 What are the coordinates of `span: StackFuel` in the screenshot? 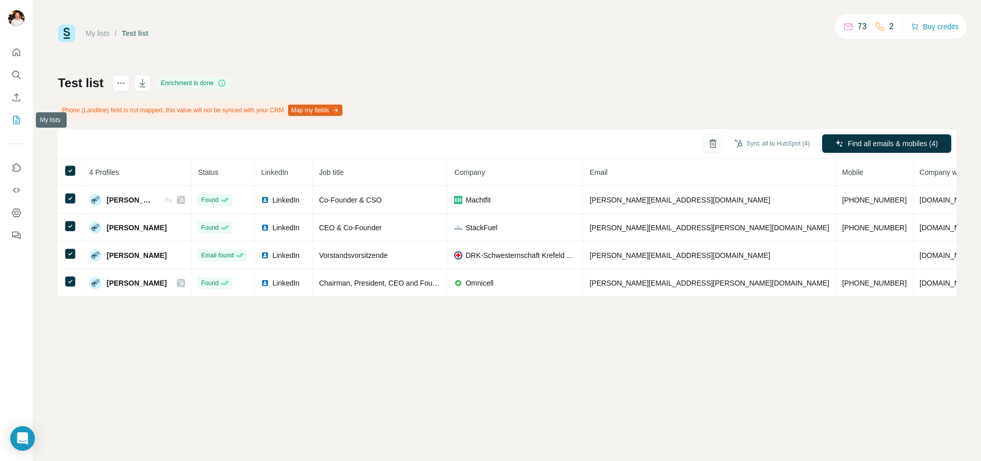 It's located at (481, 228).